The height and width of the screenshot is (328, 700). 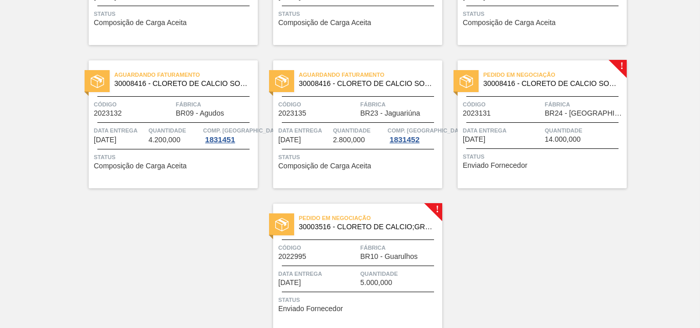 What do you see at coordinates (166, 125) in the screenshot?
I see `a: statusAguardando Faturamento30008416 - CLORETO DE CALCIO SOLUCAO 40%Código2023132FábricaBR09 - Ag...` at bounding box center [166, 125].